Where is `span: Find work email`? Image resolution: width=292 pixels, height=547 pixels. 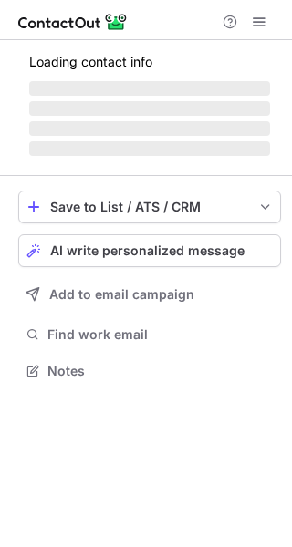 span: Find work email is located at coordinates (160, 335).